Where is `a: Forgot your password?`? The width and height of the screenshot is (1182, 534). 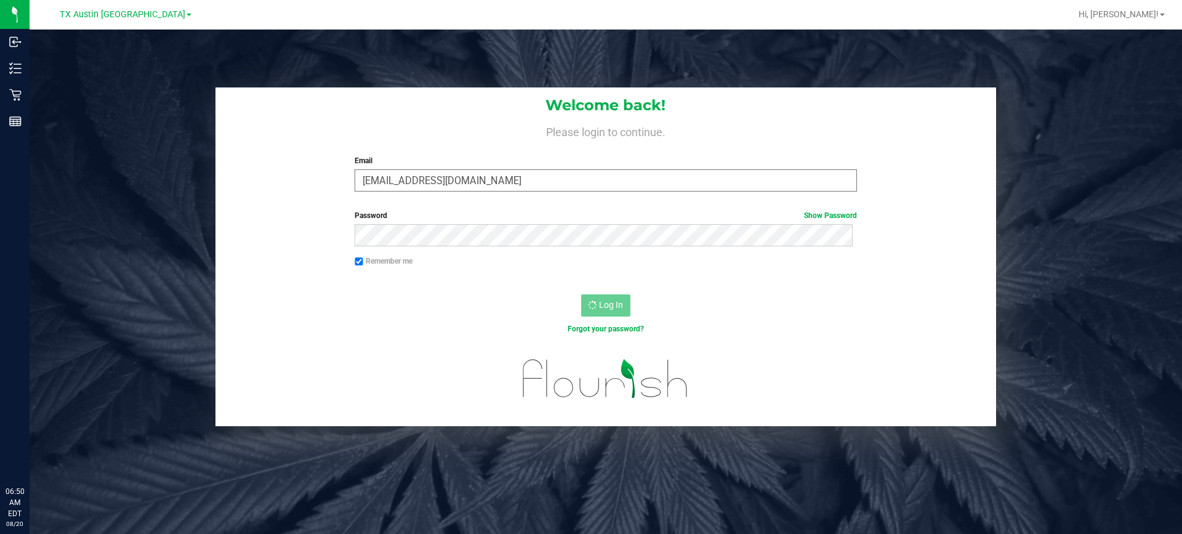
a: Forgot your password? is located at coordinates (606, 329).